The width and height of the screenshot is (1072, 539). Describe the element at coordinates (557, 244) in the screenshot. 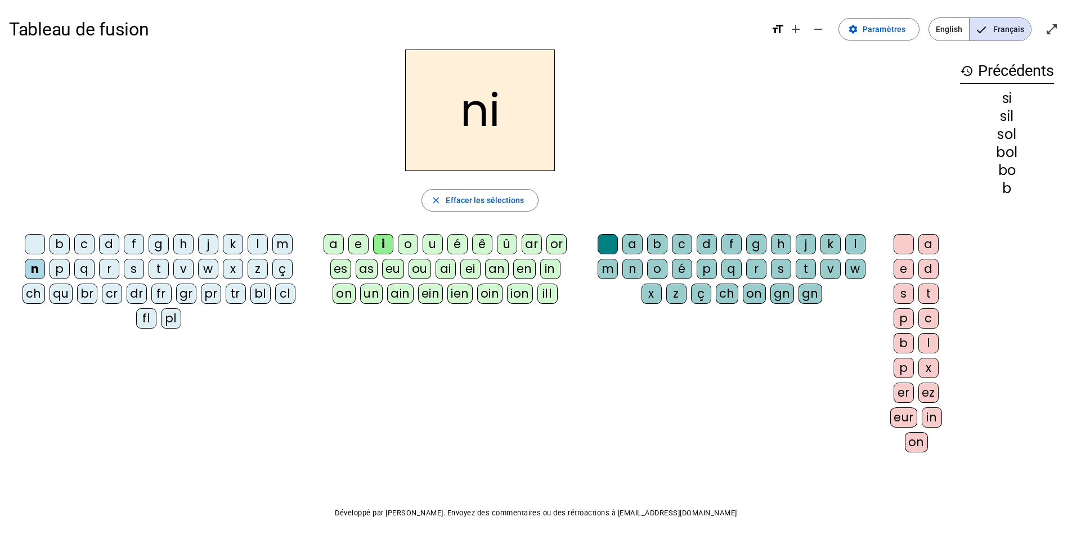

I see `div: or` at that location.